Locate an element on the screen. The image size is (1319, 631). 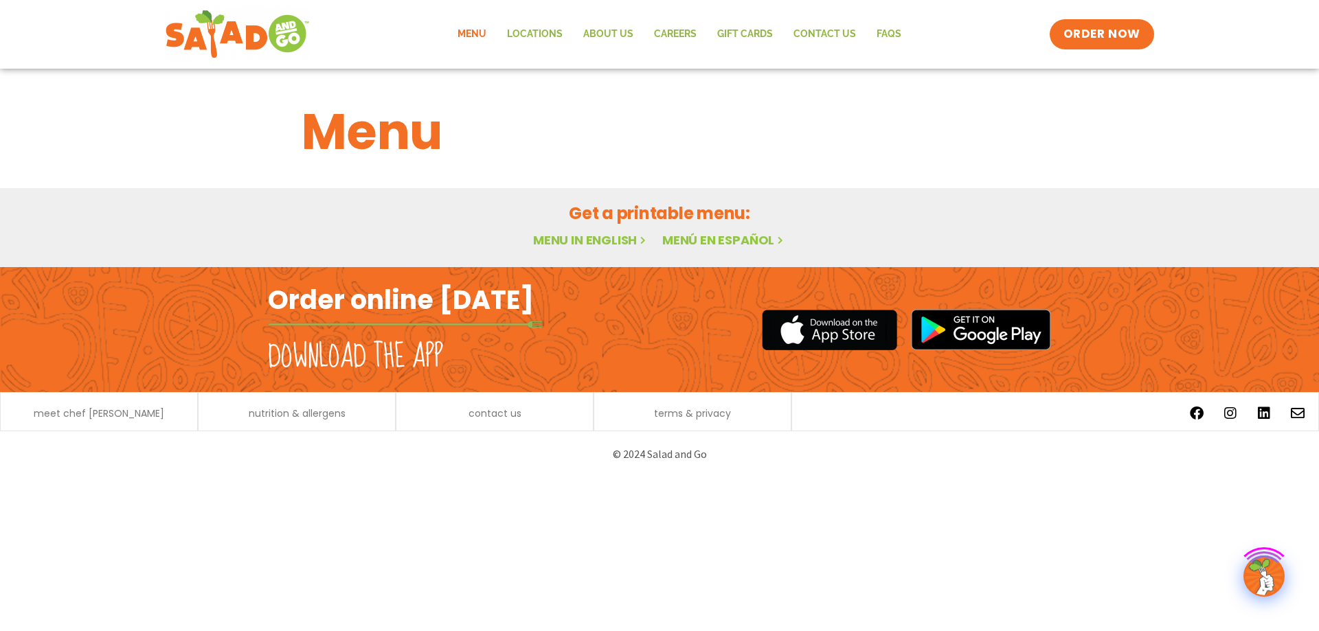
h2: Get a printable menu: is located at coordinates (659, 213).